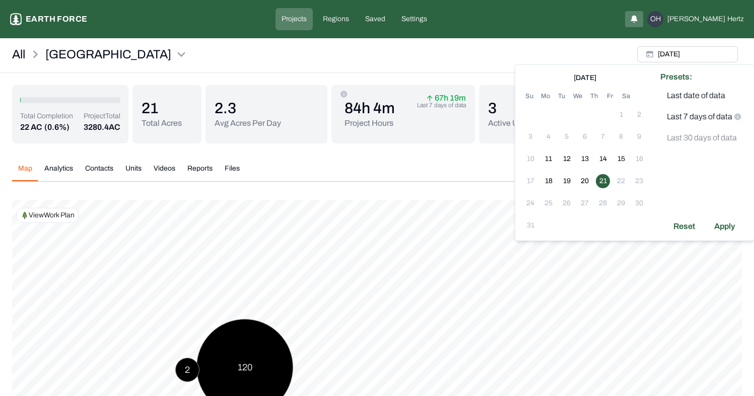 Image resolution: width=754 pixels, height=396 pixels. What do you see at coordinates (684, 227) in the screenshot?
I see `div: Reset` at bounding box center [684, 227].